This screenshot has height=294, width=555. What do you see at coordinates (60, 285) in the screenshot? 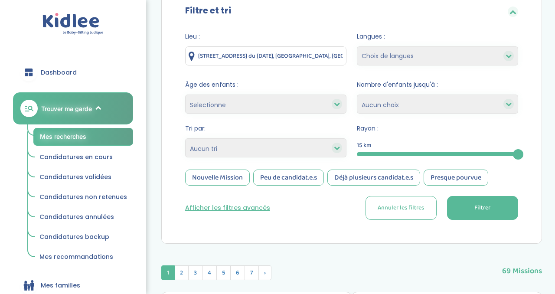
I see `span: Mes familles` at bounding box center [60, 285].